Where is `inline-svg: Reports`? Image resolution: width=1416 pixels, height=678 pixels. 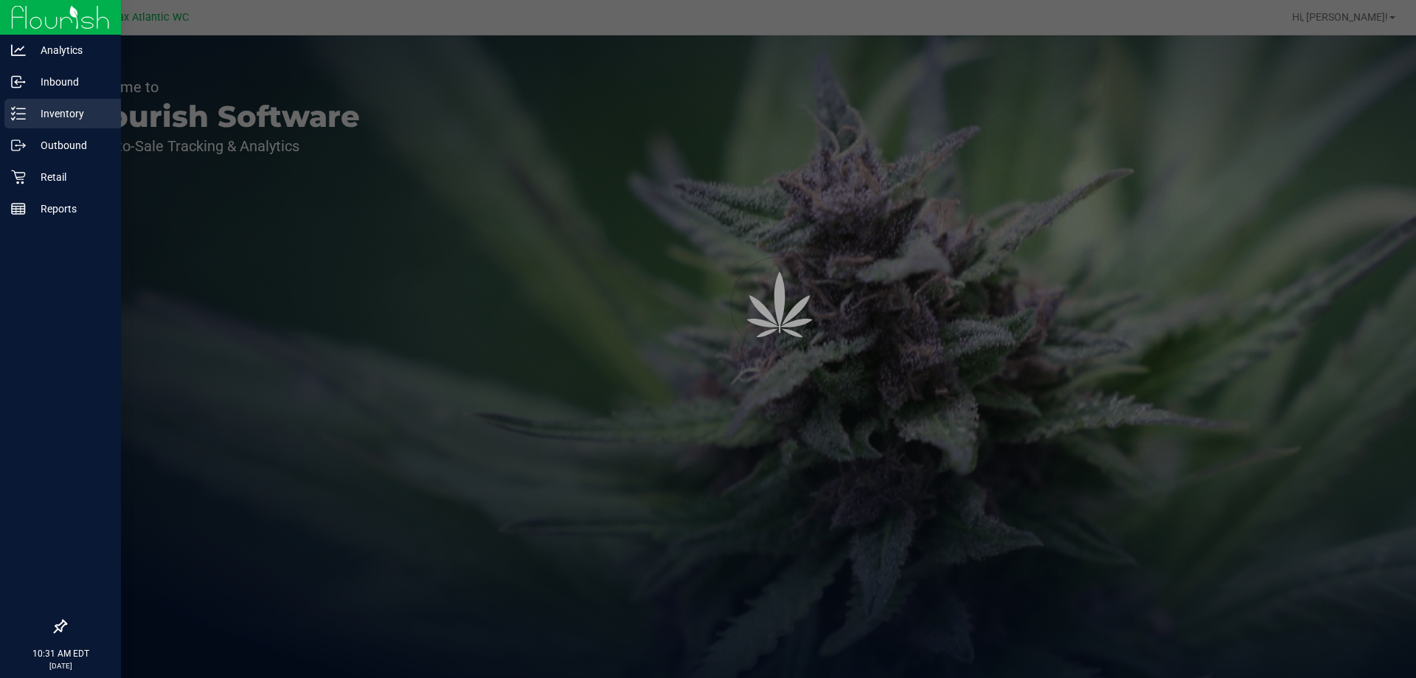 inline-svg: Reports is located at coordinates (18, 209).